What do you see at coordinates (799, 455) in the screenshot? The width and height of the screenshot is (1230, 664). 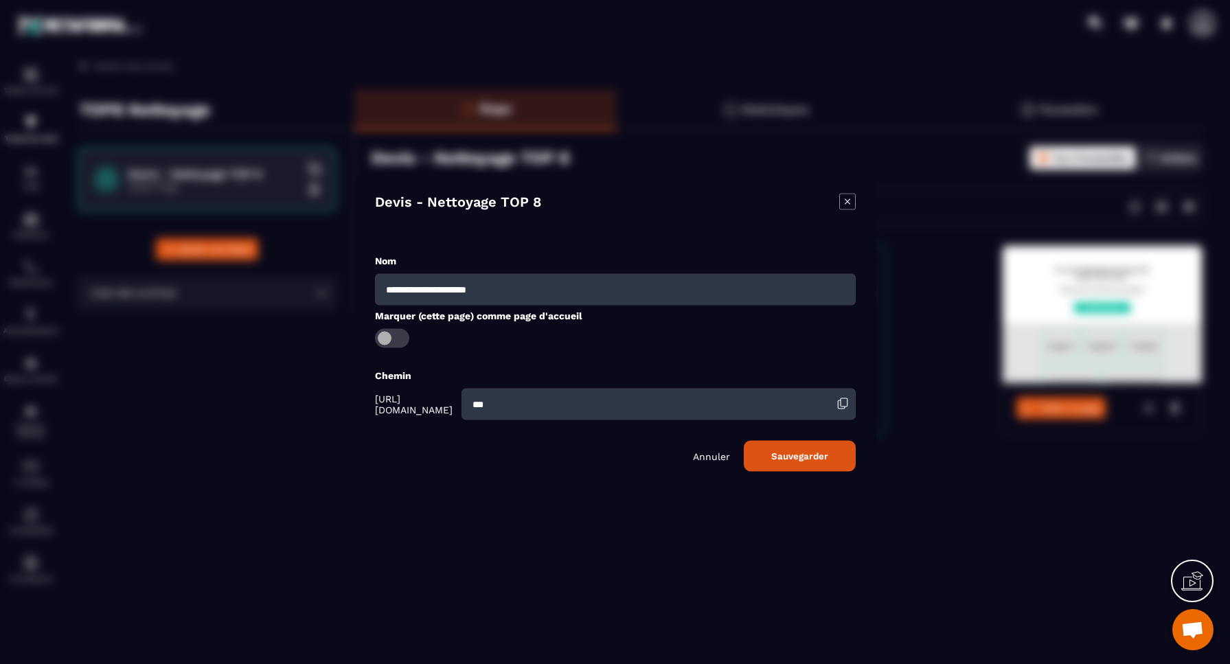 I see `button: Sauvegarder` at bounding box center [799, 455].